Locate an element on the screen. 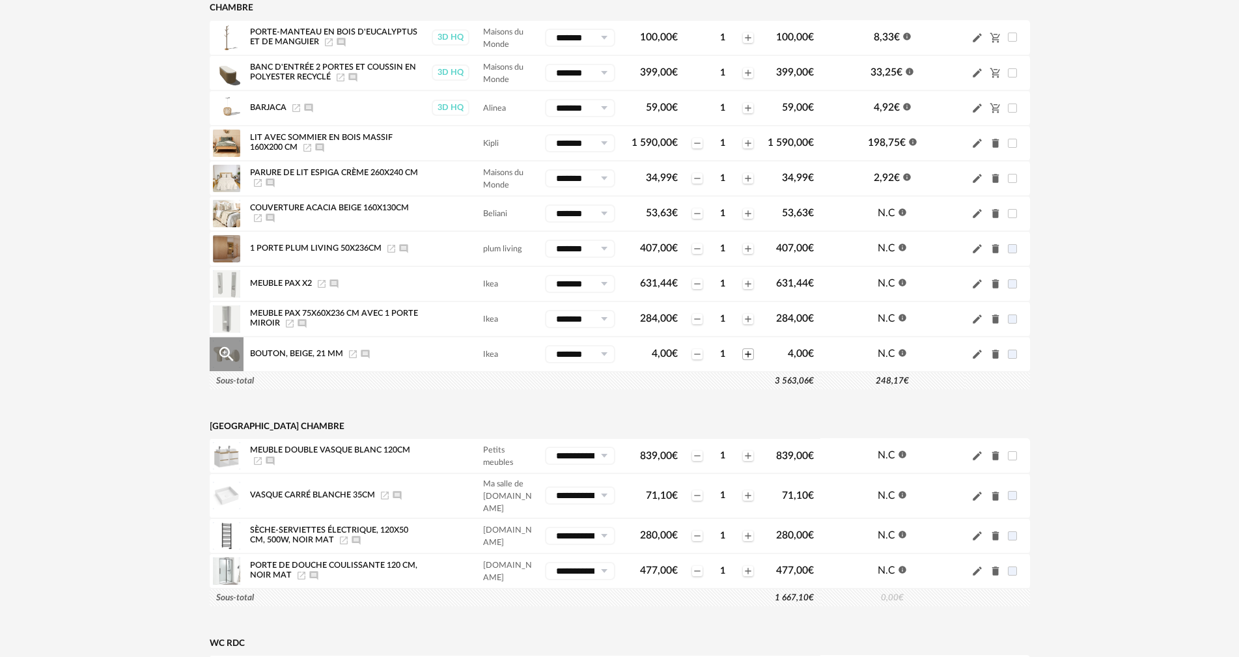  span: Bouton, beige, 21 mm is located at coordinates (296, 353).